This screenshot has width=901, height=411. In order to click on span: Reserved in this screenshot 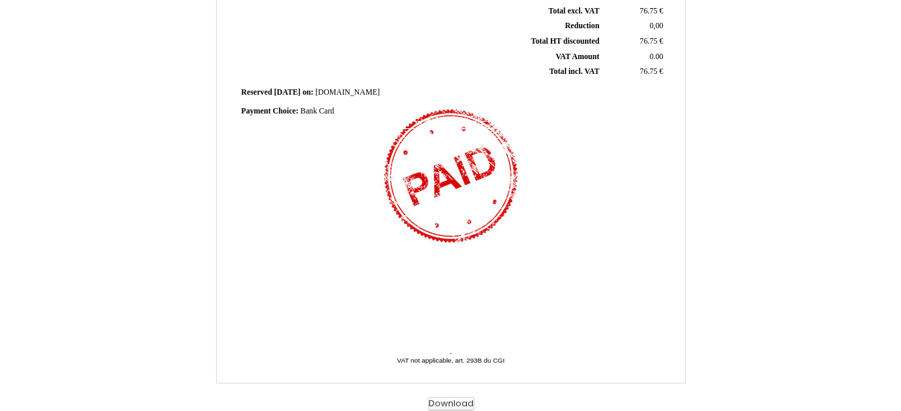, I will do `click(257, 92)`.